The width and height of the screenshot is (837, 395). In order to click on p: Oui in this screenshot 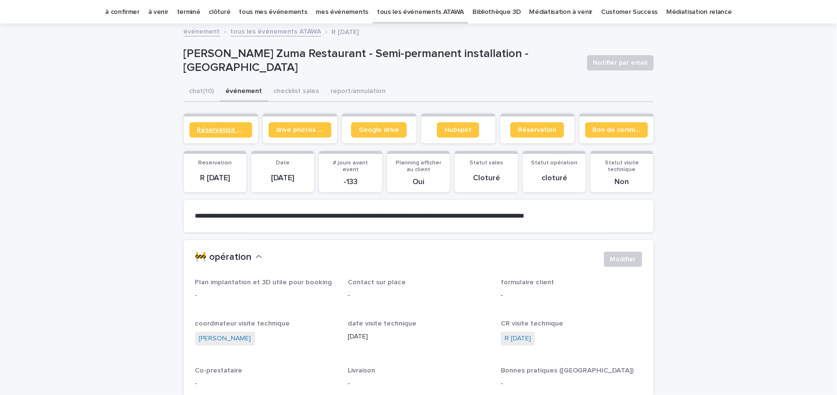, I will do `click(418, 182)`.